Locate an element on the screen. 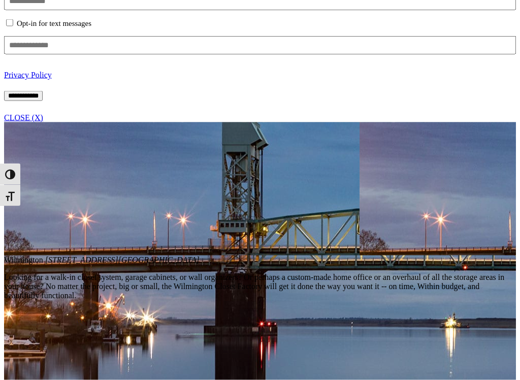 Image resolution: width=520 pixels, height=380 pixels. a: Privacy Policy is located at coordinates (28, 75).